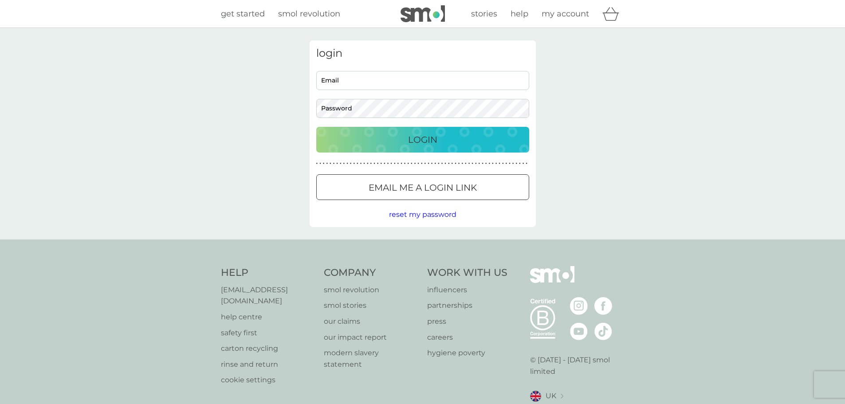  Describe the element at coordinates (268, 365) in the screenshot. I see `p: rinse and return` at that location.